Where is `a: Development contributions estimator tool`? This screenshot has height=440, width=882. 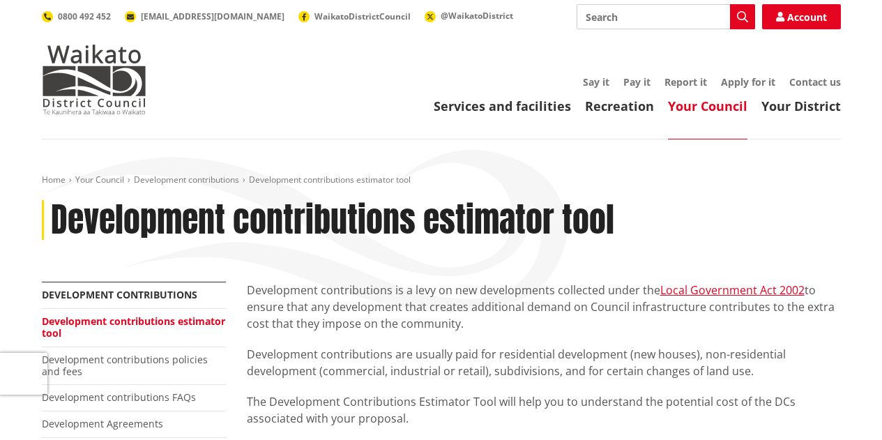
a: Development contributions estimator tool is located at coordinates (133, 327).